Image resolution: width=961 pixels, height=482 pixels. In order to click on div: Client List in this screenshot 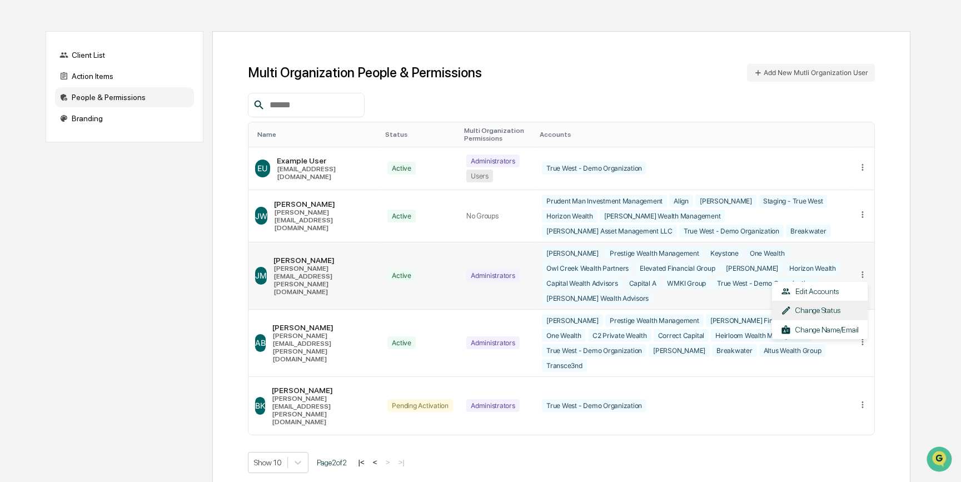, I will do `click(124, 55)`.